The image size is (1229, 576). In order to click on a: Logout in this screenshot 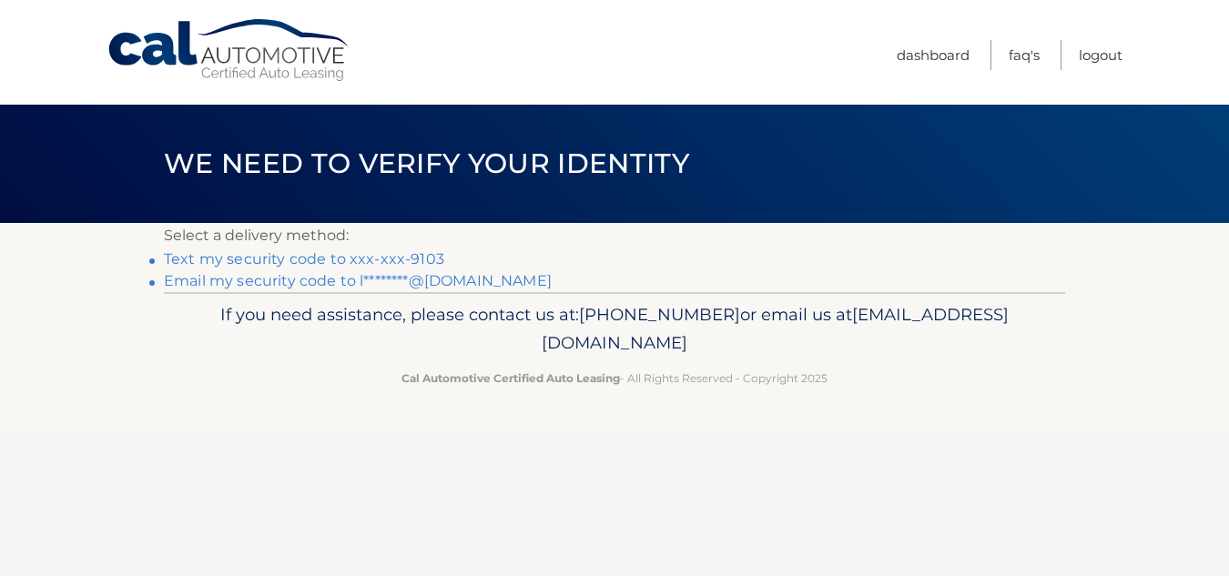, I will do `click(1101, 55)`.